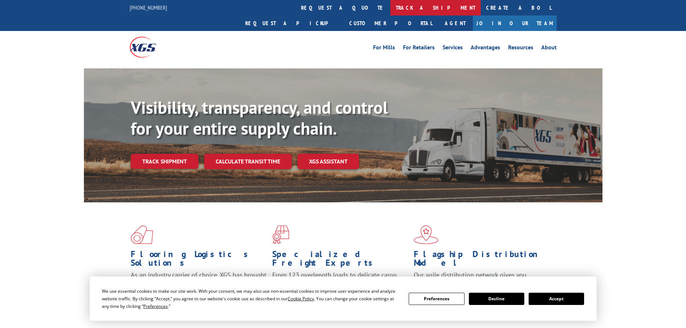  Describe the element at coordinates (340, 287) in the screenshot. I see `p: From 123 overlength loads to delicate cargo, our experienced staff knows the best way to move you...` at that location.